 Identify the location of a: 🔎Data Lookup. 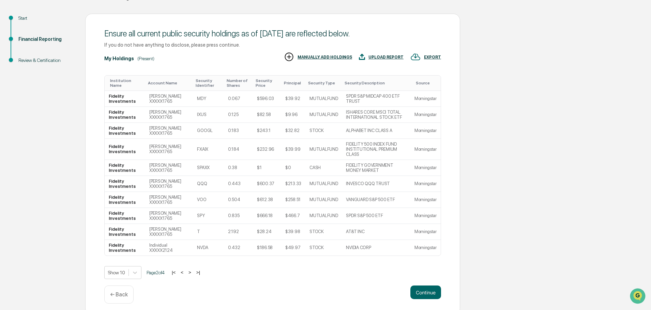
(25, 102).